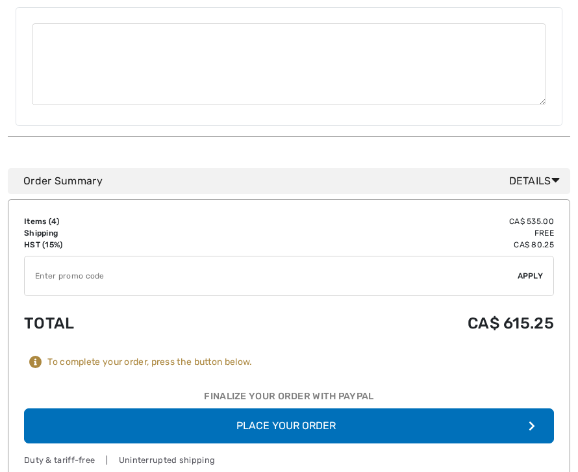  What do you see at coordinates (289, 65) in the screenshot?
I see `textarea: Comments` at bounding box center [289, 65].